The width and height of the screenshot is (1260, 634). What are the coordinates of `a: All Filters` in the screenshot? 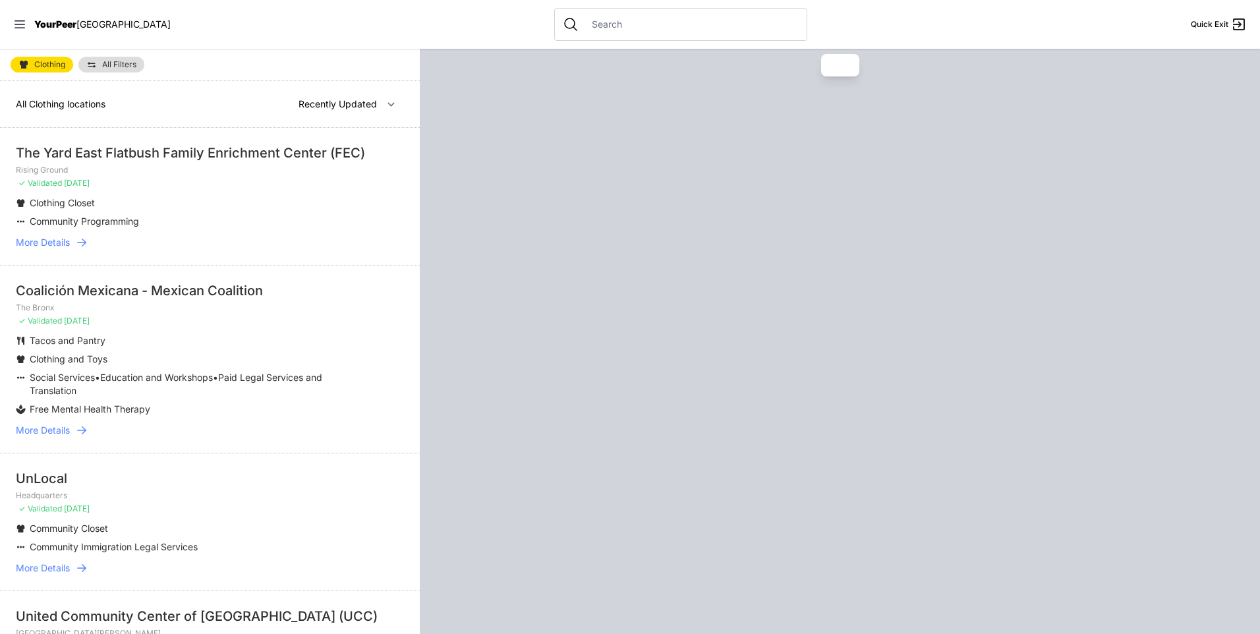 It's located at (111, 65).